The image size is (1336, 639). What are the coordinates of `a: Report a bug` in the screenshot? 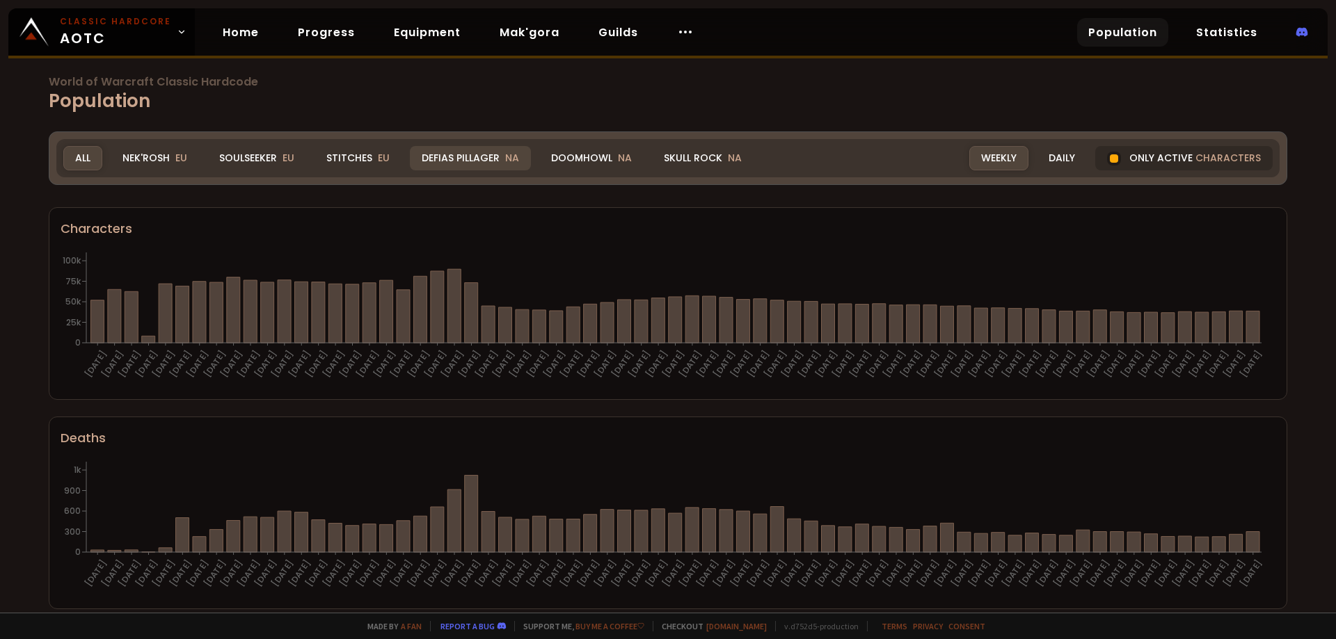 It's located at (467, 626).